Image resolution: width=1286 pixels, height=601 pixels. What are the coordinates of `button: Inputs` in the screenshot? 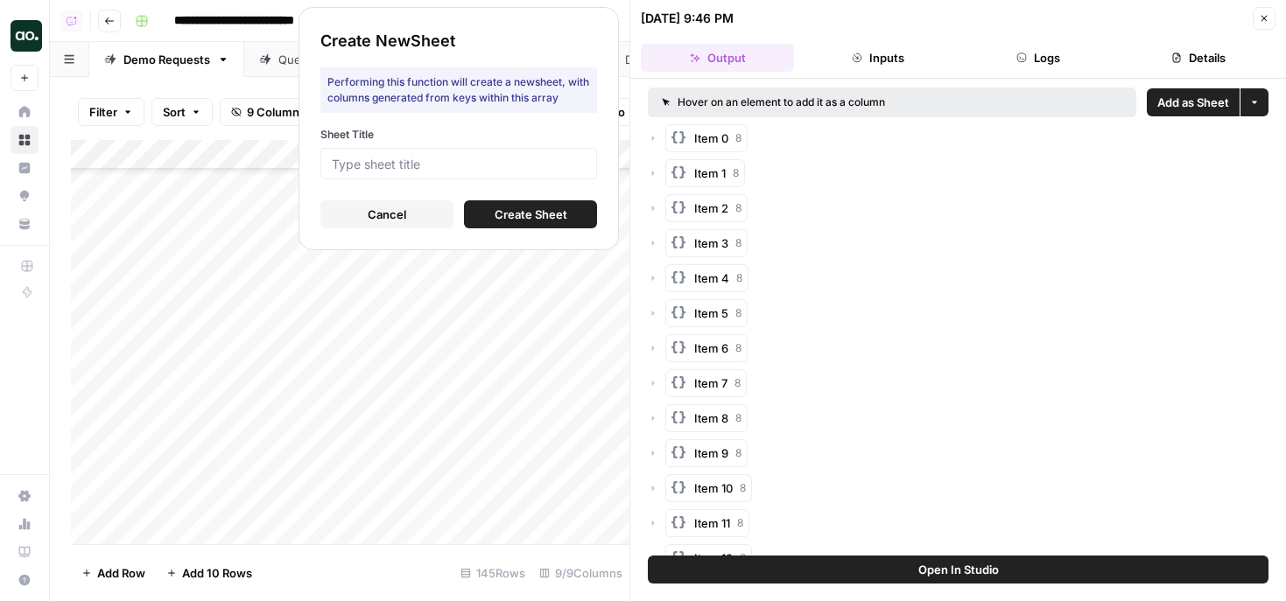 It's located at (877, 58).